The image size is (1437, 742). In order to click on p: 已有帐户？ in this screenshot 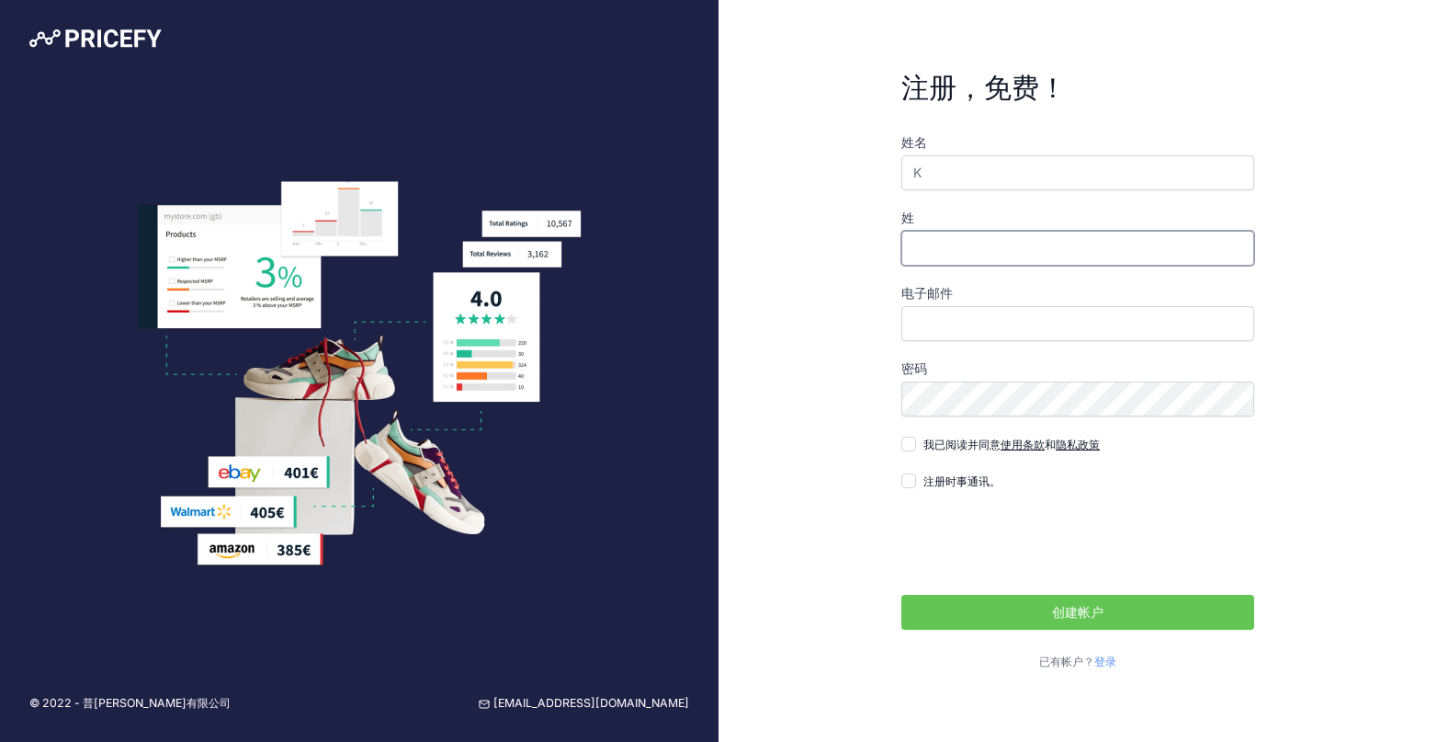, I will do `click(1078, 662)`.